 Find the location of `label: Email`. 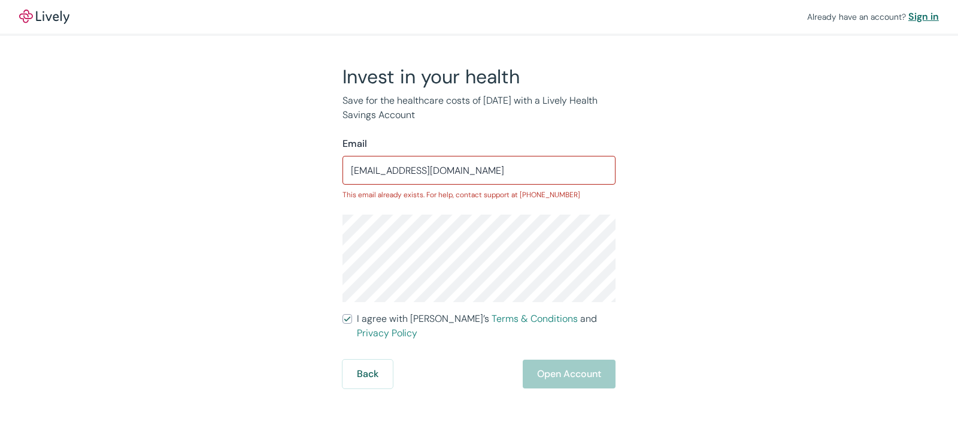

label: Email is located at coordinates (355, 144).